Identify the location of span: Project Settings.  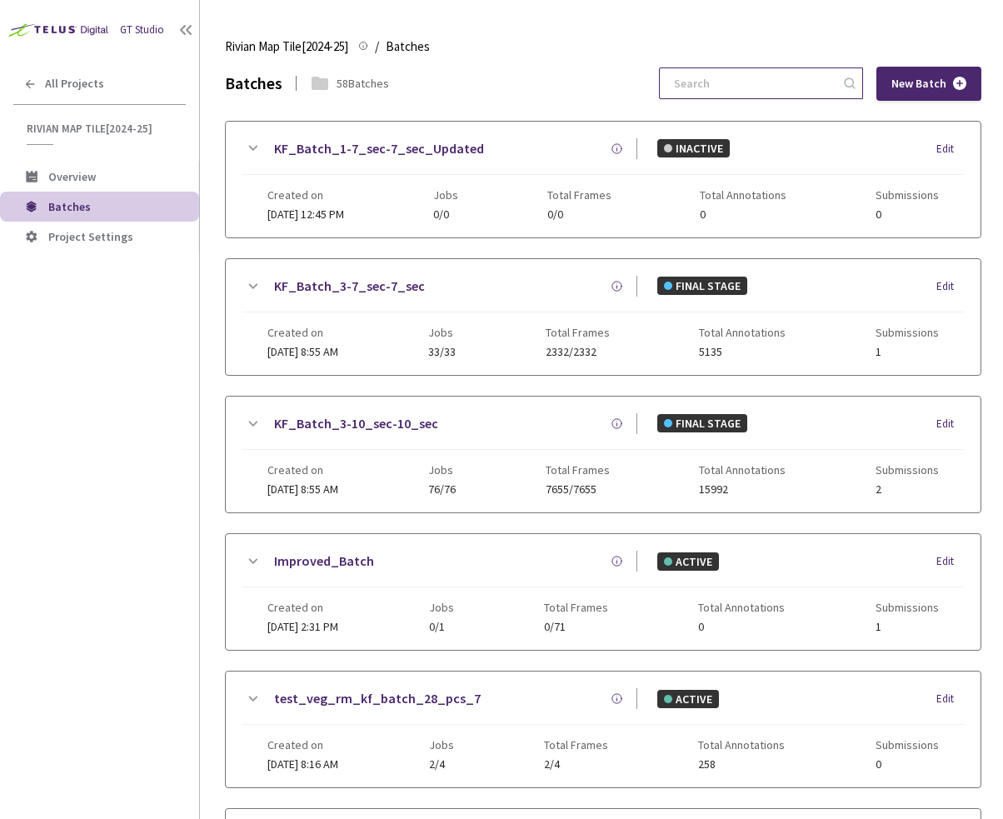
(91, 237).